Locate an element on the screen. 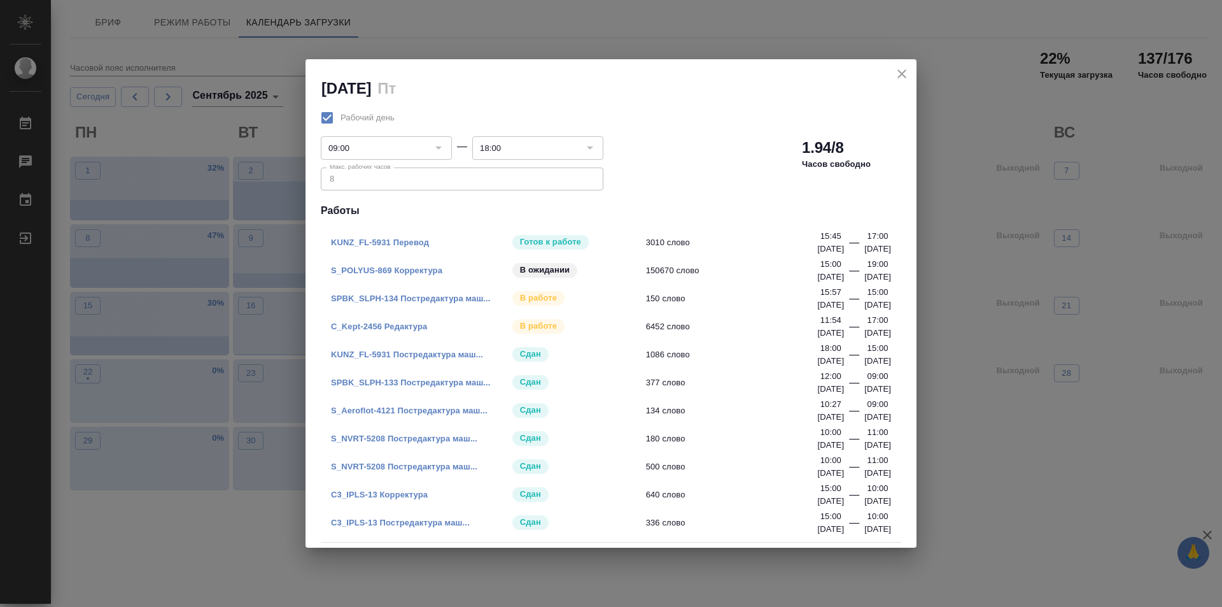 The height and width of the screenshot is (607, 1222). a: KUNZ_FL-5931 Перевод is located at coordinates (380, 242).